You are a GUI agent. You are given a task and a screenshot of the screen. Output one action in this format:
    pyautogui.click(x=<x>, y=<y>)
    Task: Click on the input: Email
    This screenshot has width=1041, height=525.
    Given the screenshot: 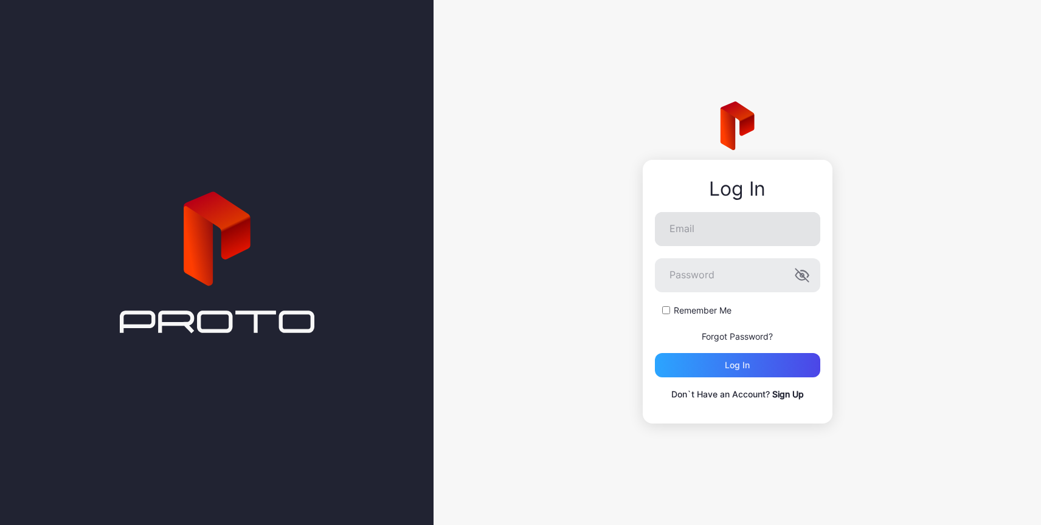 What is the action you would take?
    pyautogui.click(x=738, y=229)
    